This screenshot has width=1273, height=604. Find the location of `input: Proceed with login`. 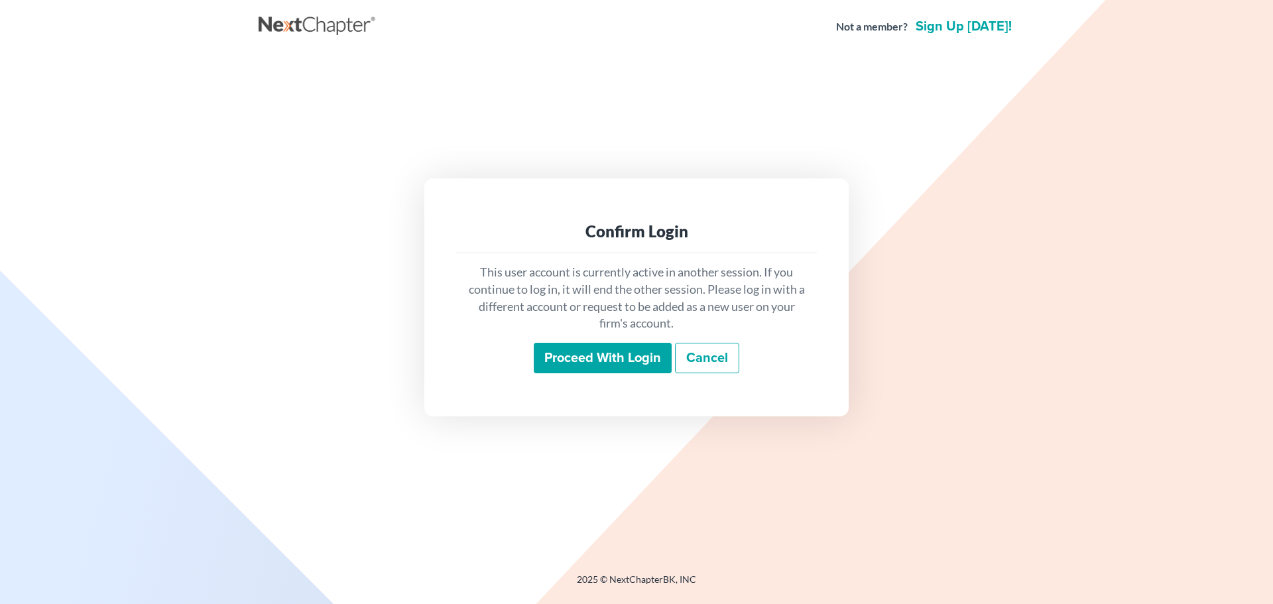

input: Proceed with login is located at coordinates (603, 358).